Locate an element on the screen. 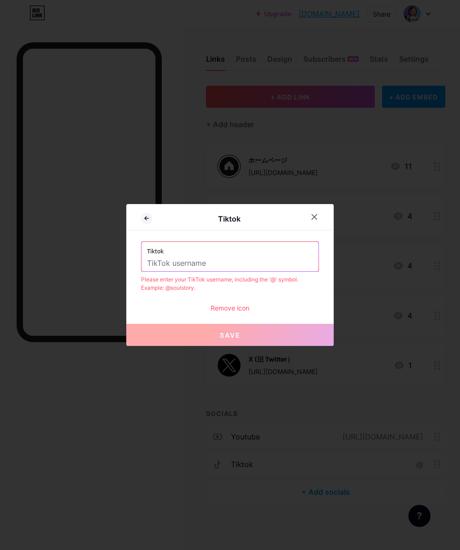  div: Remove icon is located at coordinates (230, 308).